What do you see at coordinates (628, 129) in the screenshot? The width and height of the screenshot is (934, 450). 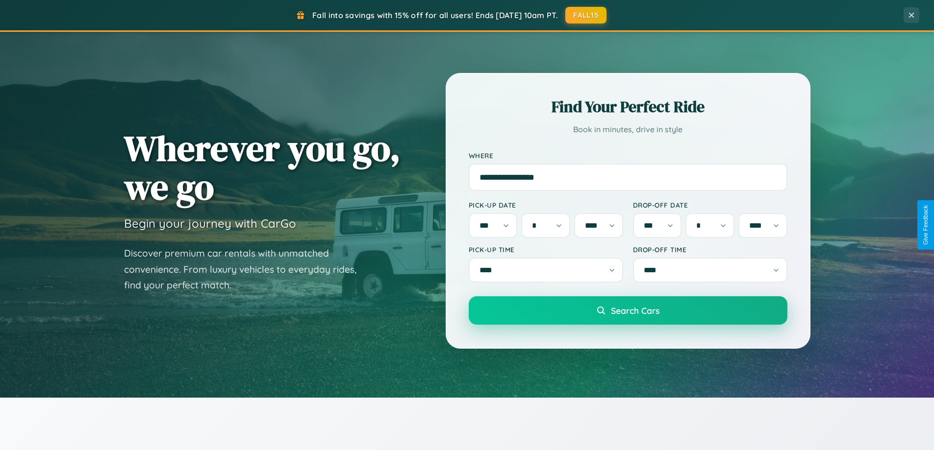 I see `p: Book in minutes, drive in style` at bounding box center [628, 129].